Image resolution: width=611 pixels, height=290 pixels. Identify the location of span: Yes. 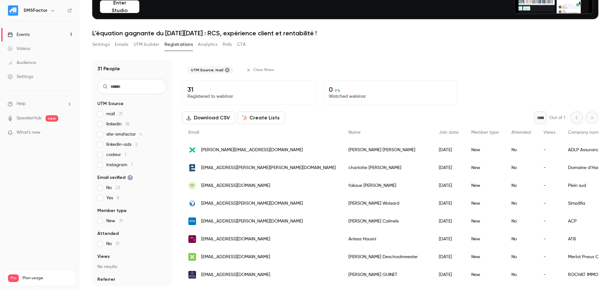
(113, 198).